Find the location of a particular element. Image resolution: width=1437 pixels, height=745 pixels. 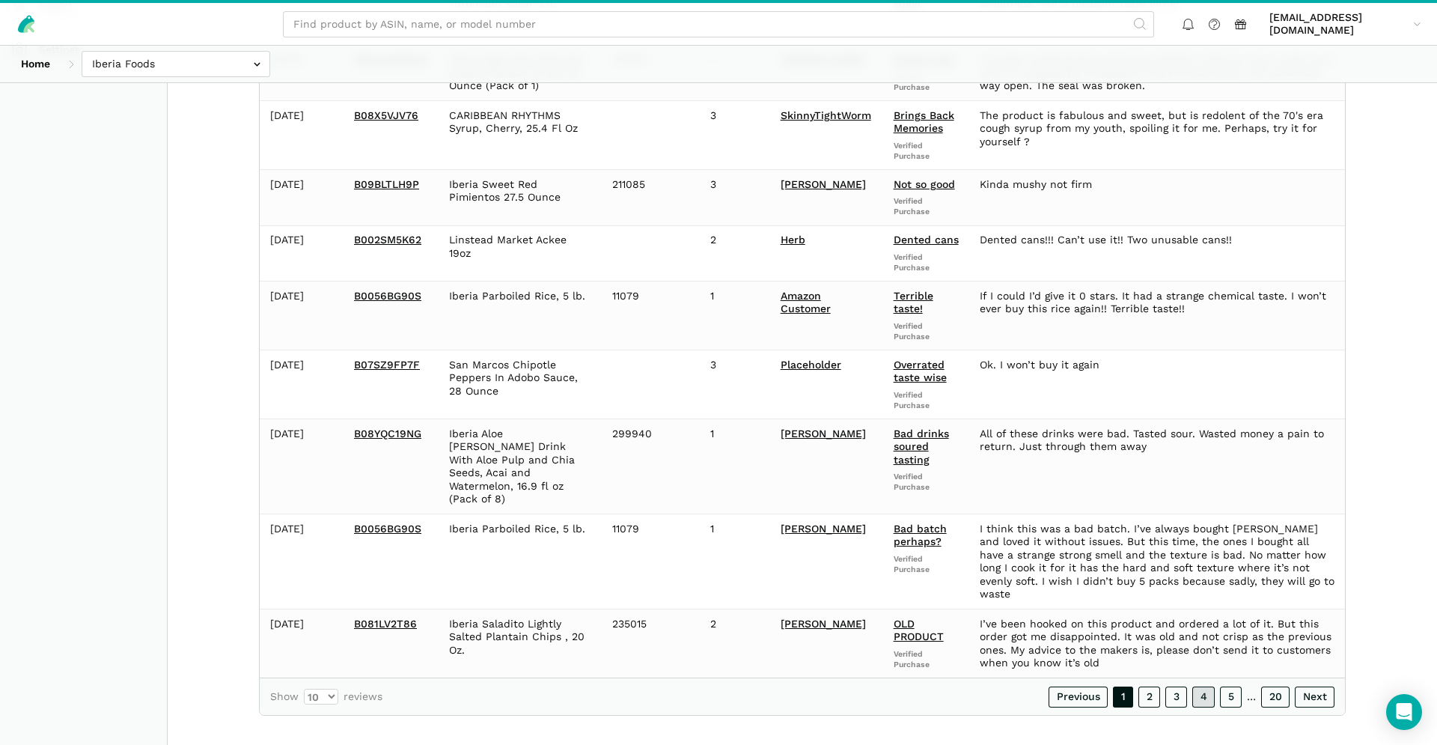

div: Ok. I won’t buy it again is located at coordinates (1157, 365).